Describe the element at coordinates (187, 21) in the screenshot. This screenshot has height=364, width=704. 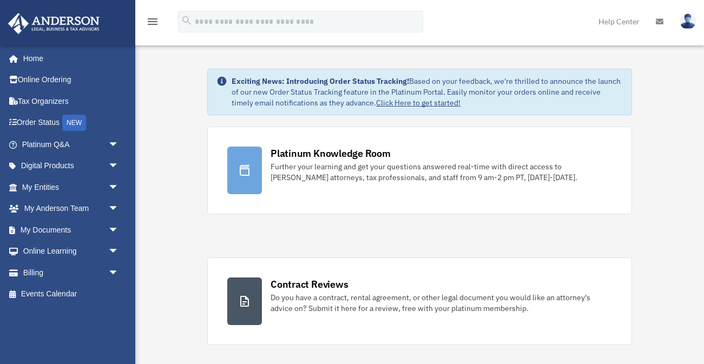
I see `i: search` at that location.